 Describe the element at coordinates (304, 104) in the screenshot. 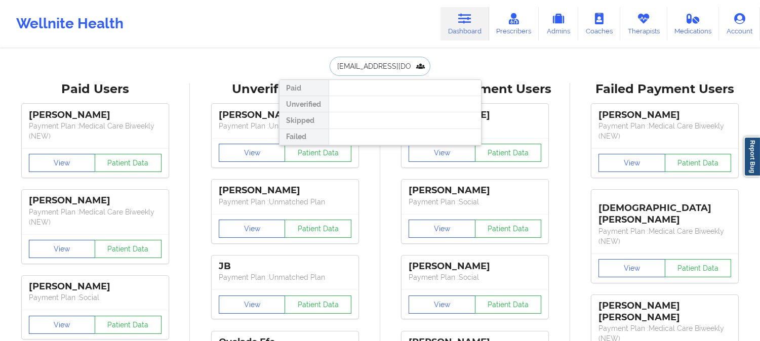

I see `div: Unverified` at that location.